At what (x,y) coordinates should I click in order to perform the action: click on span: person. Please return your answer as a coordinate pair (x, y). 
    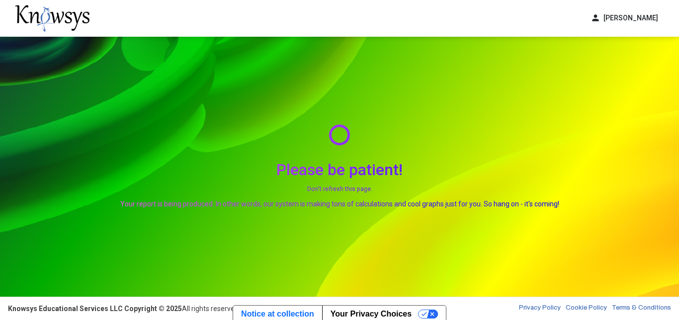
    Looking at the image, I should click on (595, 18).